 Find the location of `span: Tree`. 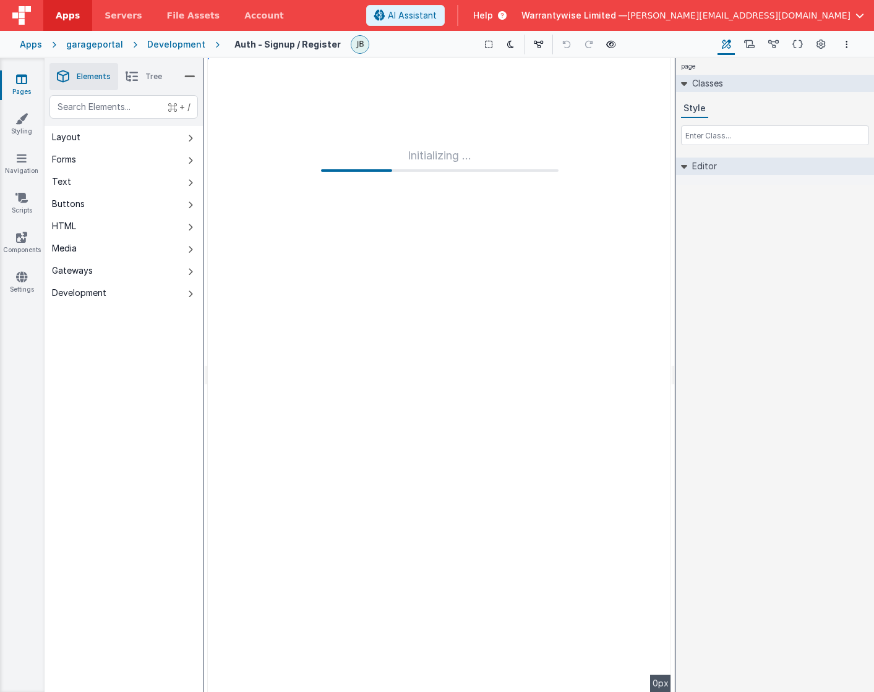

span: Tree is located at coordinates (153, 77).